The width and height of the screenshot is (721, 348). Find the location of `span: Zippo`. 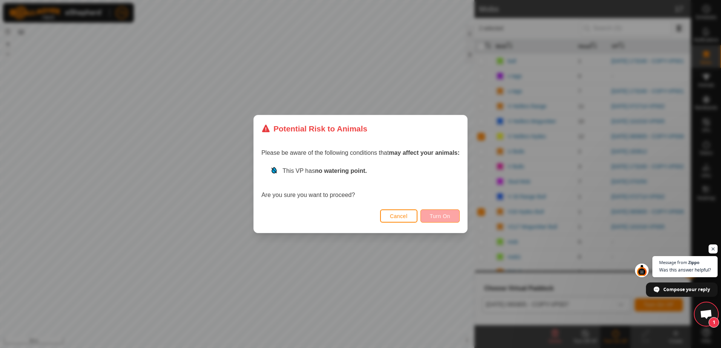

span: Zippo is located at coordinates (694, 262).